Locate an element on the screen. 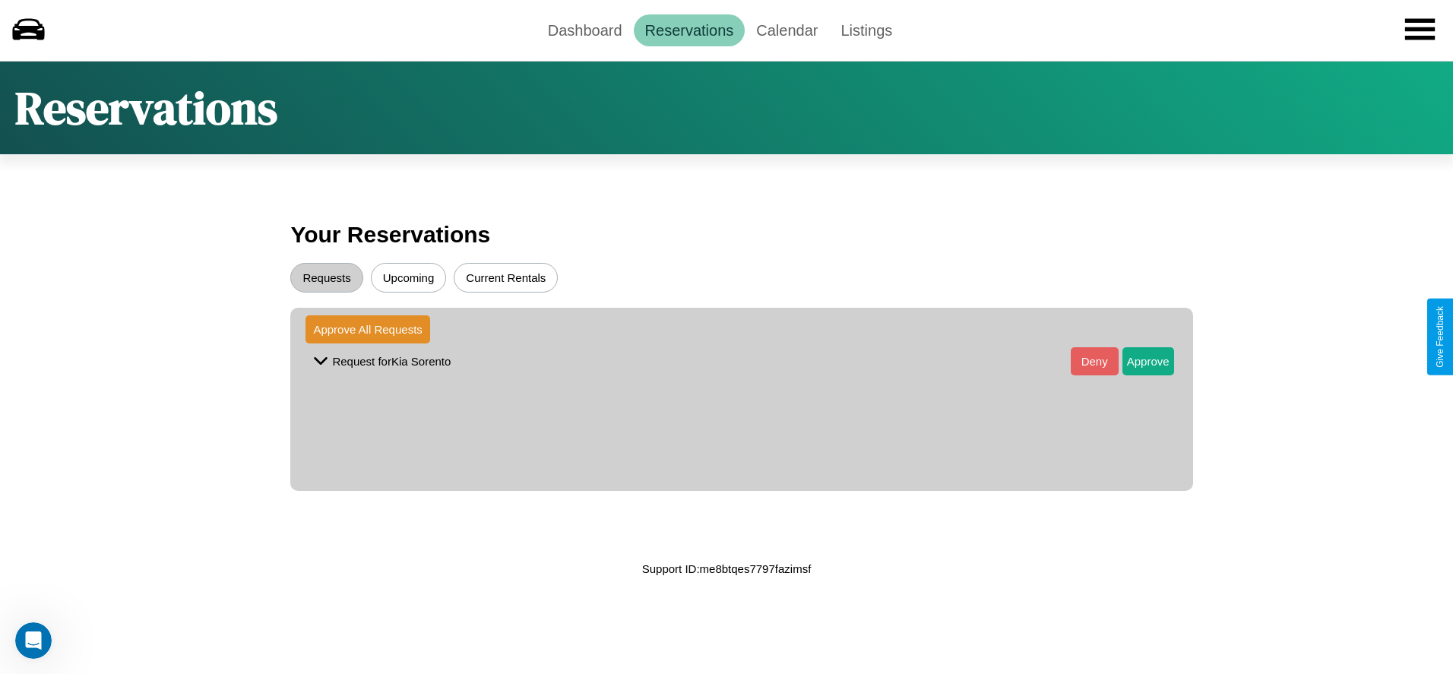  button: Approve is located at coordinates (1148, 361).